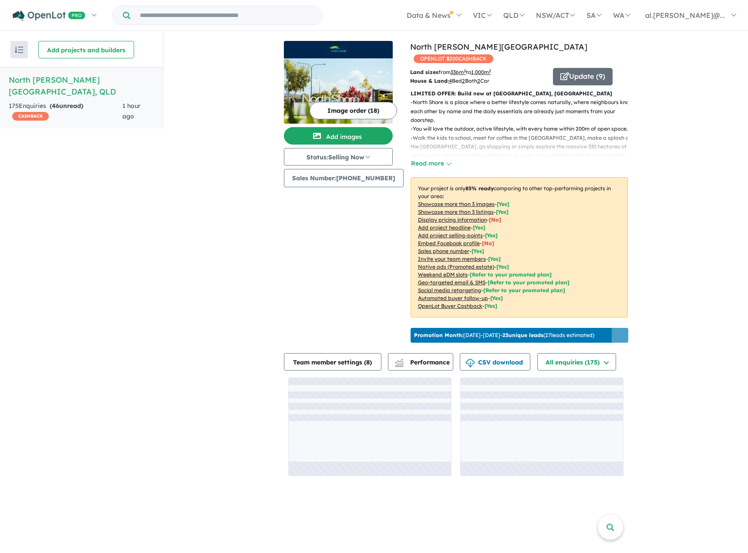  What do you see at coordinates (399, 361) in the screenshot?
I see `img: line-chart.svg` at bounding box center [399, 361].